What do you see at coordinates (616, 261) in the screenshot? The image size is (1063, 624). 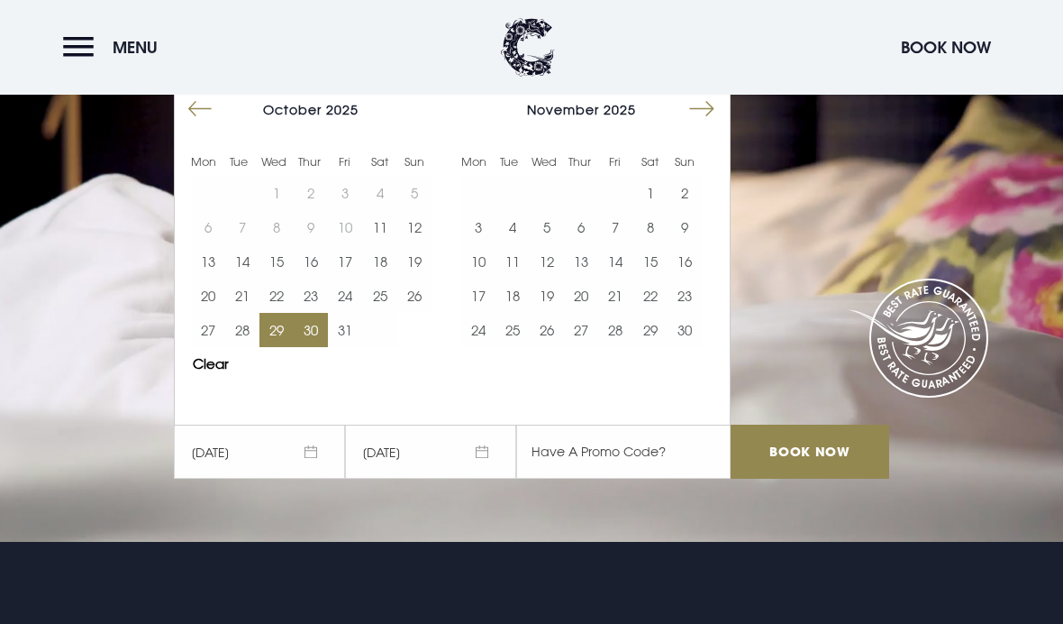 I see `td: Choose Friday, November 14, 2025 as your start date.` at bounding box center [616, 261].